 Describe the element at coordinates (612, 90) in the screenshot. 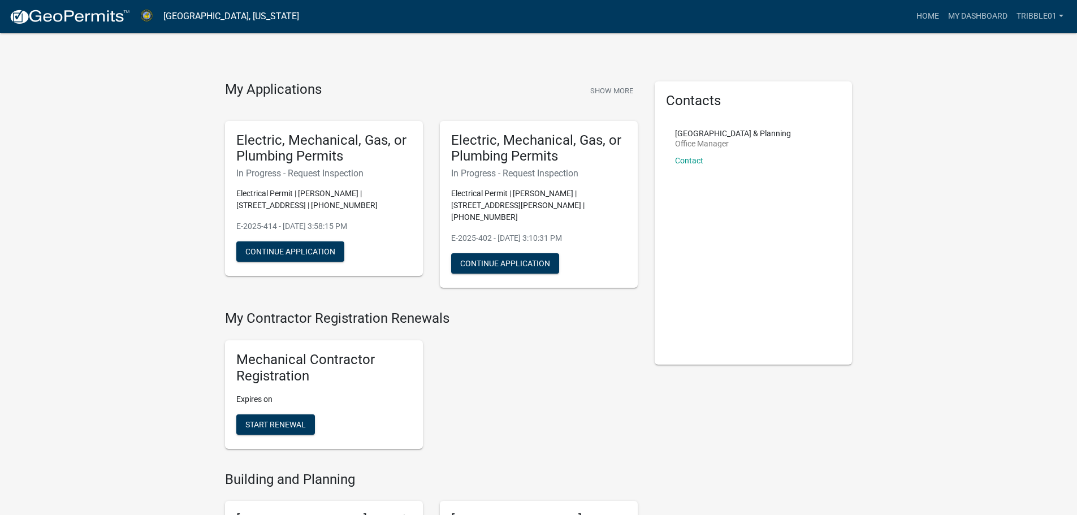

I see `button: Show More` at that location.